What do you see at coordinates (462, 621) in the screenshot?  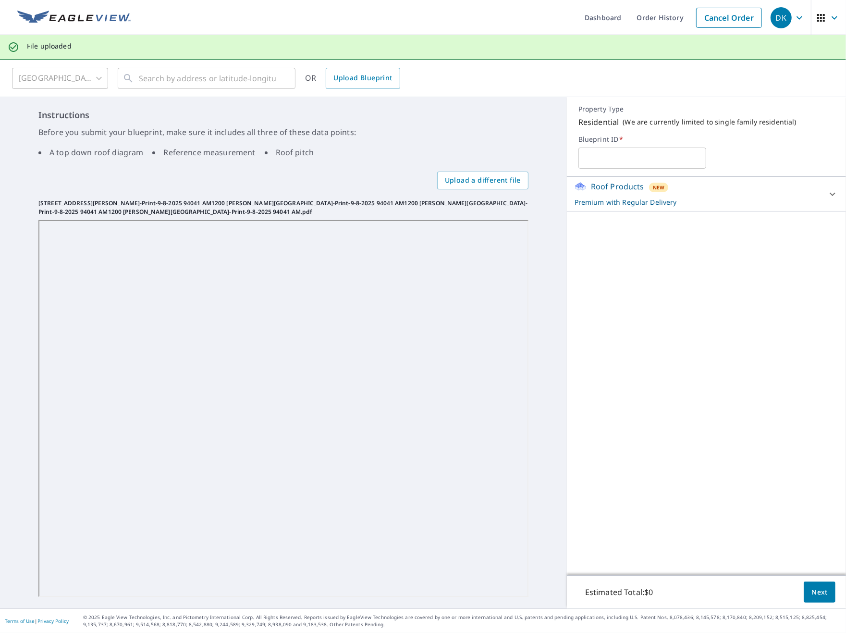 I see `p: © 2025 Eagle View Technologies, Inc. and Pictometry International Corp. All Rights Reserved. Repo...` at bounding box center [462, 621].